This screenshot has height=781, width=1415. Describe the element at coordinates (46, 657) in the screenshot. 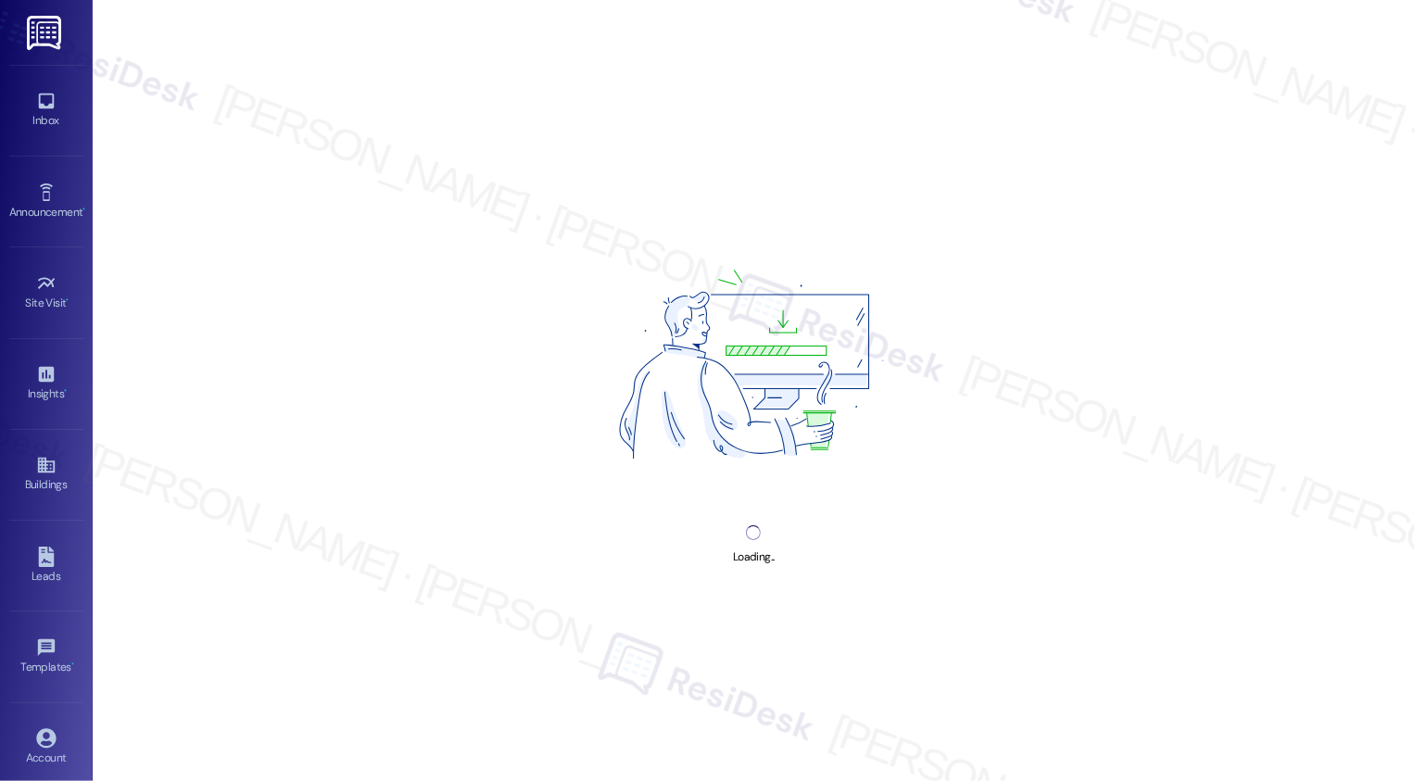

I see `a: Templates •` at that location.